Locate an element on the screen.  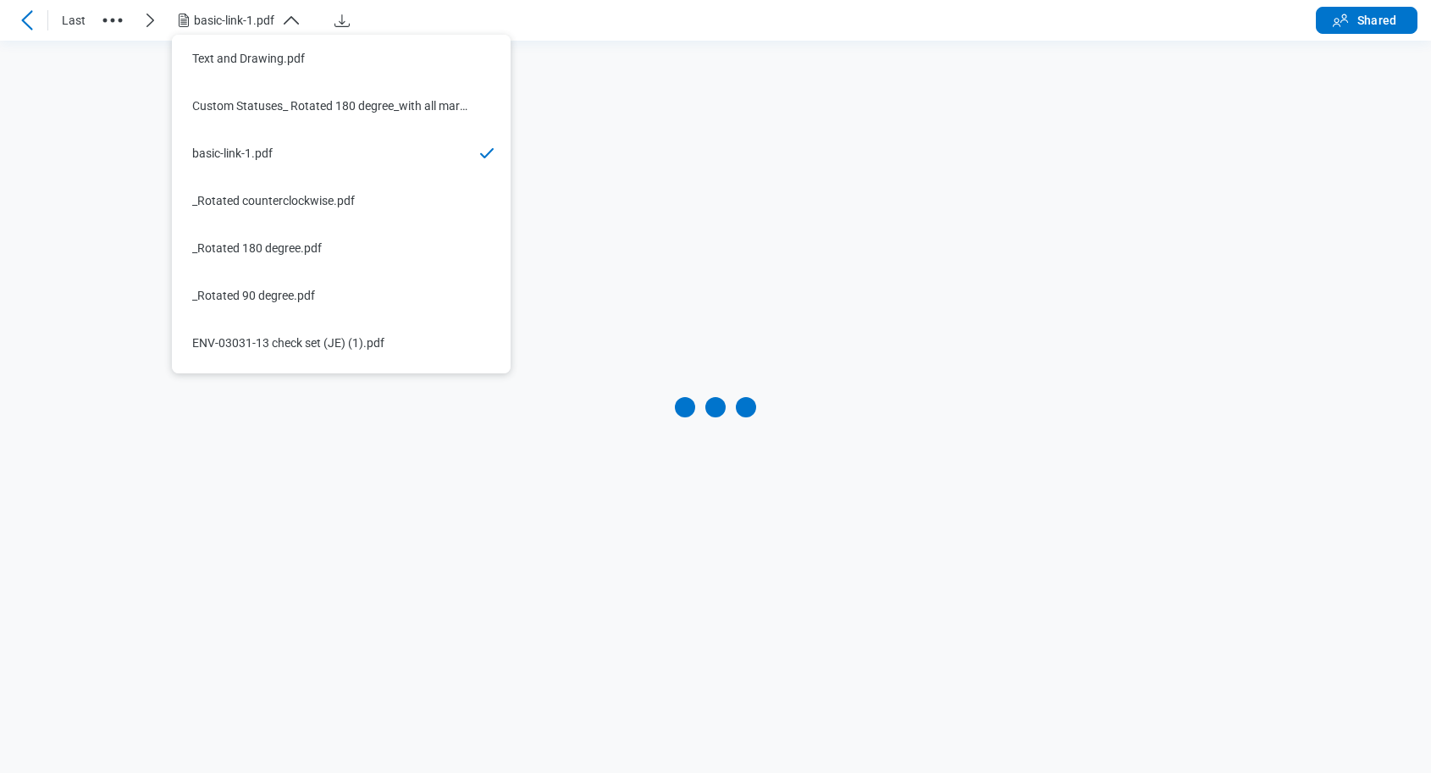
div: ENV-03031-13 check set (JE) (1).pdf is located at coordinates (331, 343).